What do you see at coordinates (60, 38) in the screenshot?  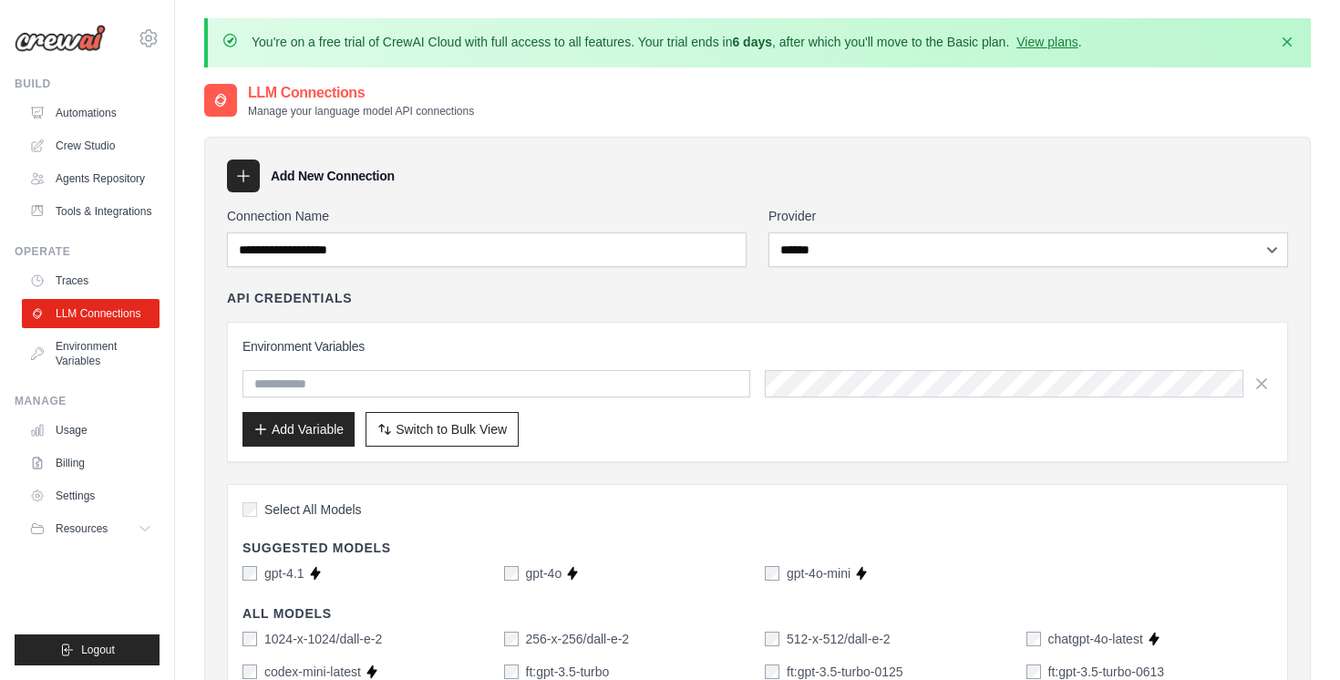 I see `img: Logo` at bounding box center [60, 38].